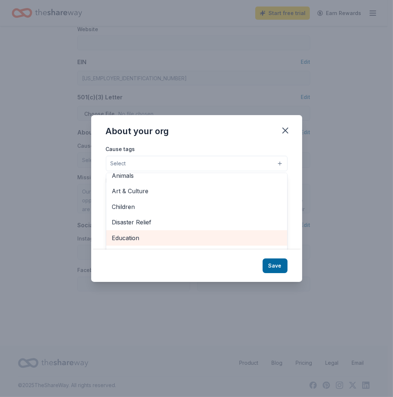 The height and width of the screenshot is (397, 393). What do you see at coordinates (118, 163) in the screenshot?
I see `span: Select` at bounding box center [118, 163].